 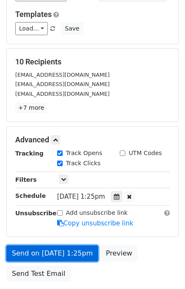 What do you see at coordinates (92, 140) in the screenshot?
I see `h5: Advanced` at bounding box center [92, 140].